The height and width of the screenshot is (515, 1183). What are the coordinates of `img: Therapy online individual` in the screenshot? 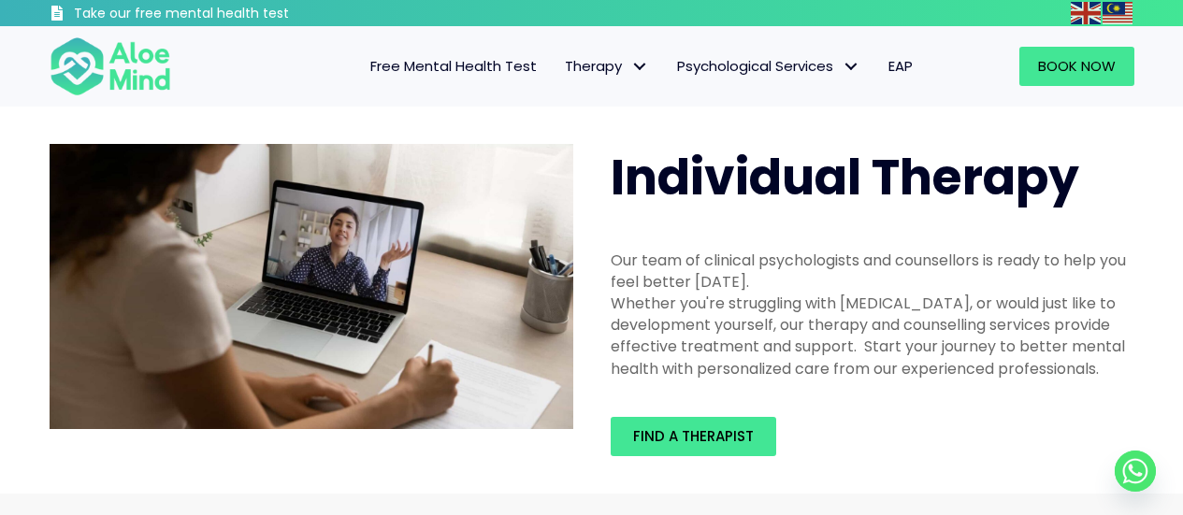 It's located at (311, 287).